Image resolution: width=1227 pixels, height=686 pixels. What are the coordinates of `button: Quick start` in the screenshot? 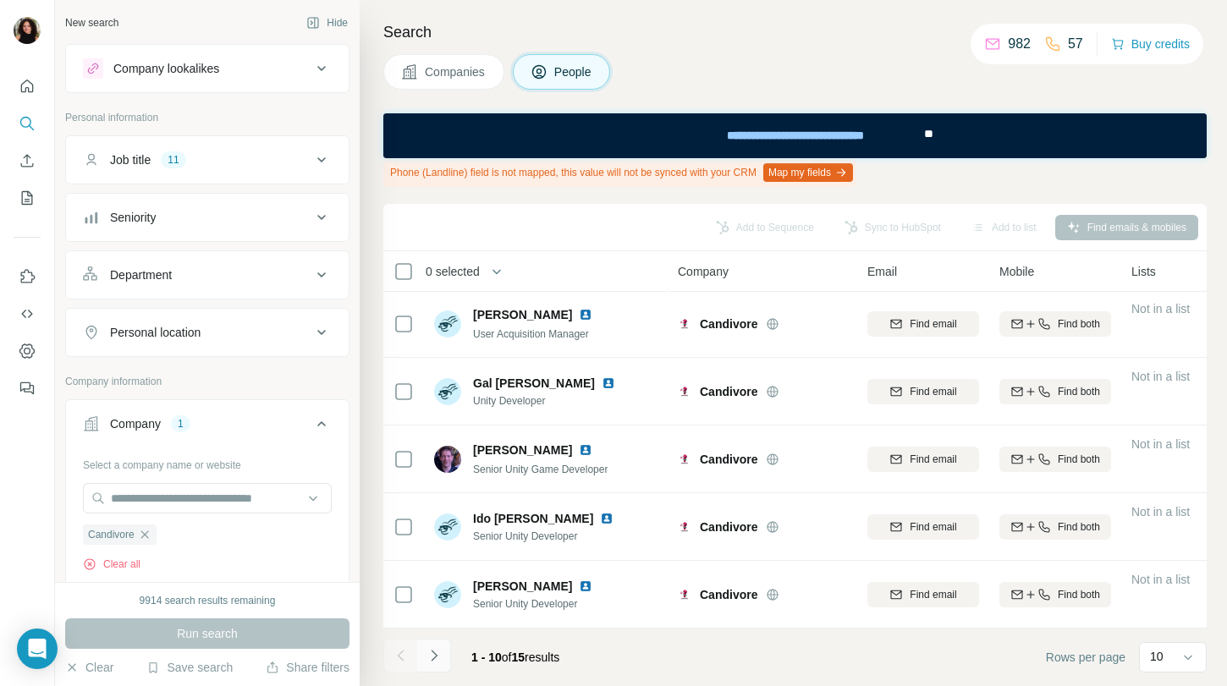 It's located at (27, 86).